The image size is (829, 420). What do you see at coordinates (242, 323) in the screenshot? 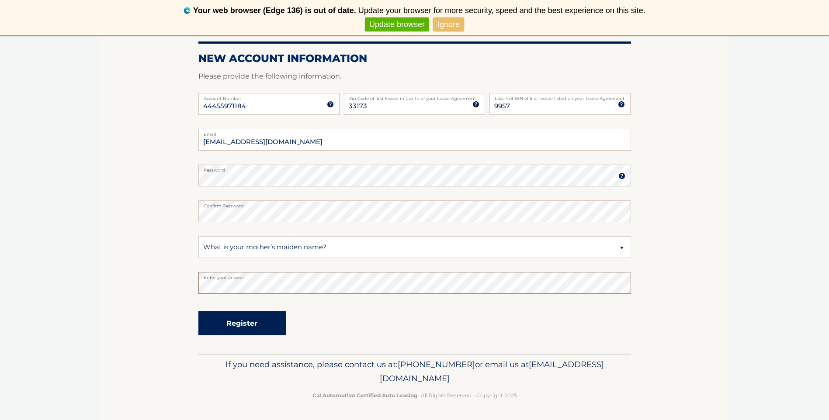
I see `button: Register` at bounding box center [242, 323].